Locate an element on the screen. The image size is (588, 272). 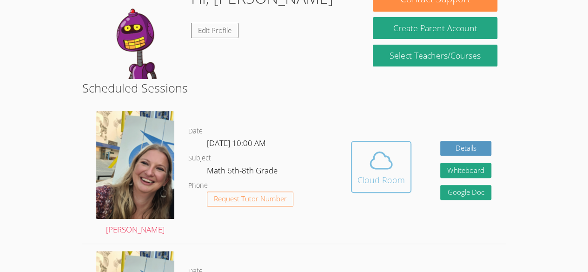
button: Cloud Room is located at coordinates (381, 167).